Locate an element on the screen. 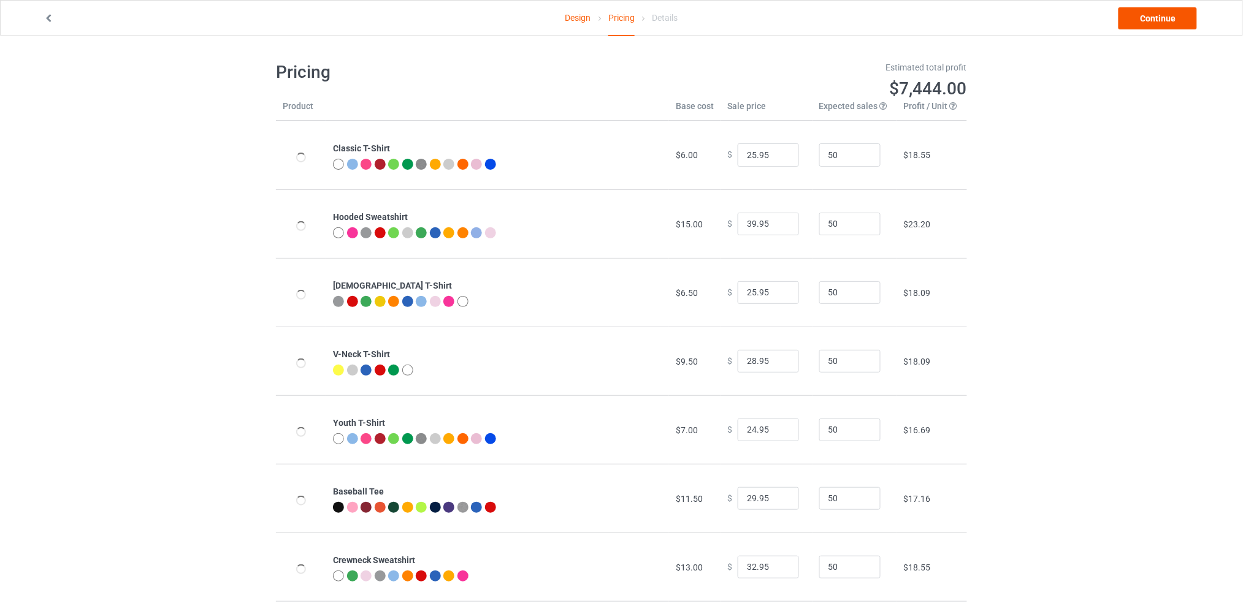 The image size is (1243, 606). th: Product is located at coordinates (301, 110).